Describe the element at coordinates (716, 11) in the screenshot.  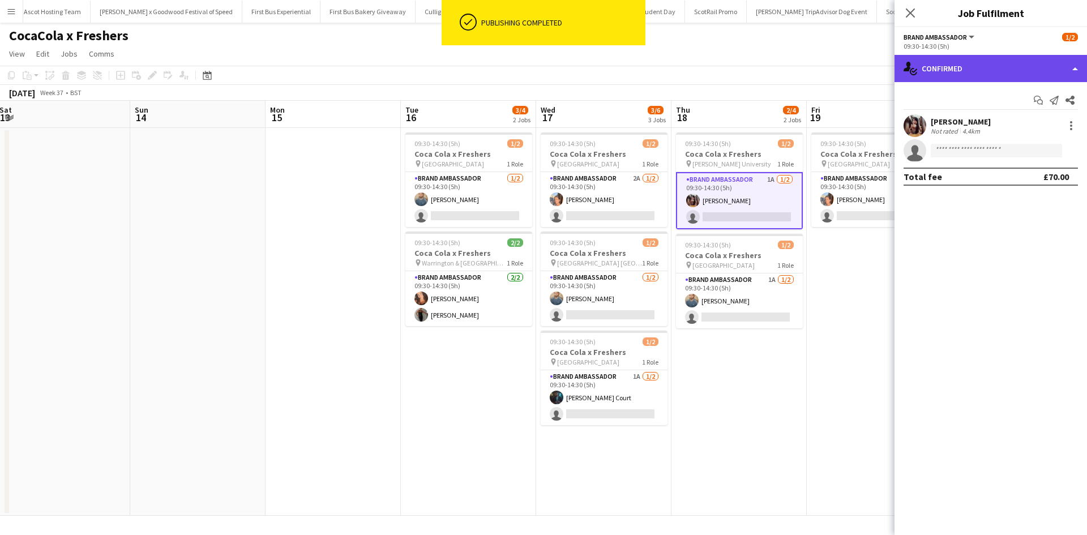
I see `button: ScotRail Promo` at that location.